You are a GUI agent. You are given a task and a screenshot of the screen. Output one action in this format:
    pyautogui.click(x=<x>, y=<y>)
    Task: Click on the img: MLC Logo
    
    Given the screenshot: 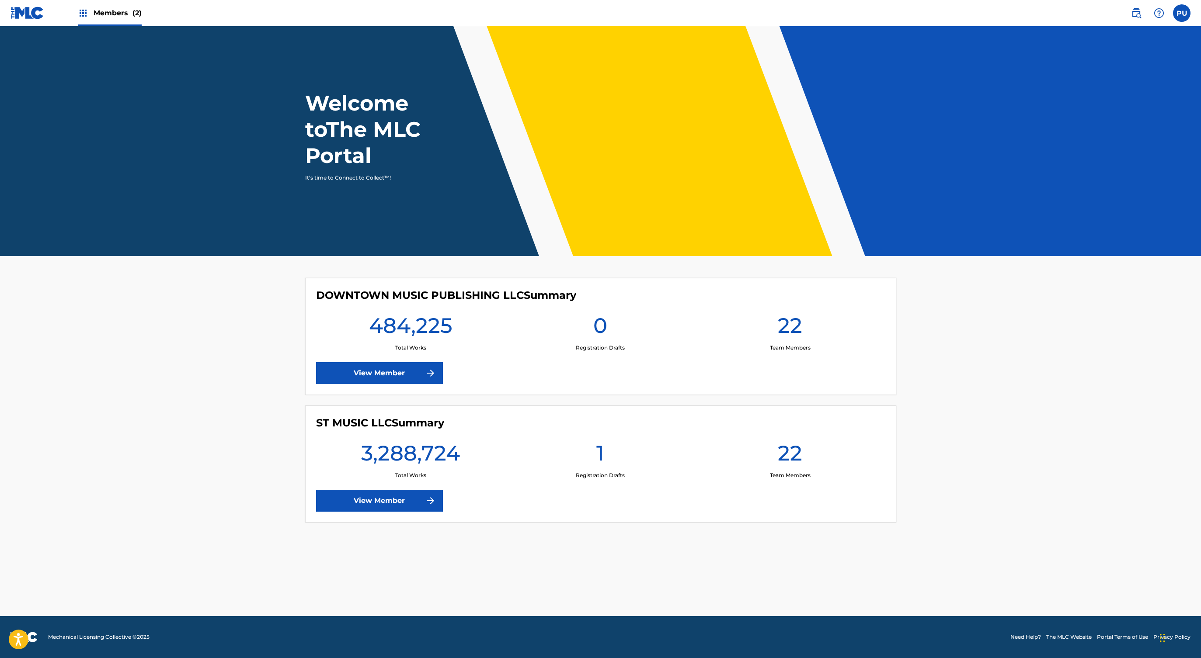 What is the action you would take?
    pyautogui.click(x=27, y=13)
    